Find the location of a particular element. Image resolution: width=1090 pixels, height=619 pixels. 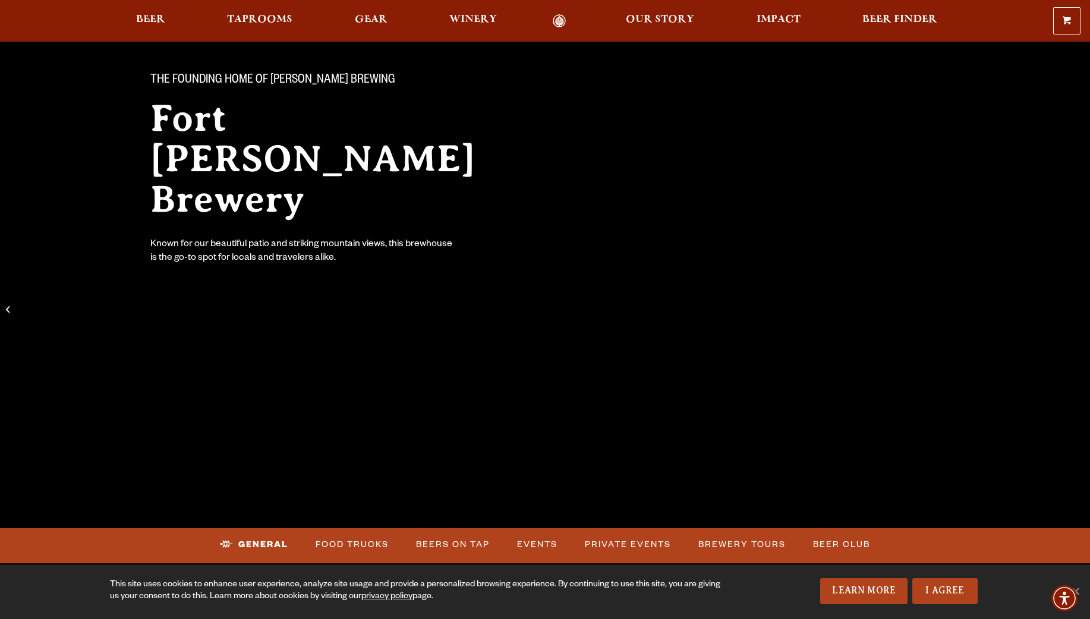

span: Impact is located at coordinates (778, 20).